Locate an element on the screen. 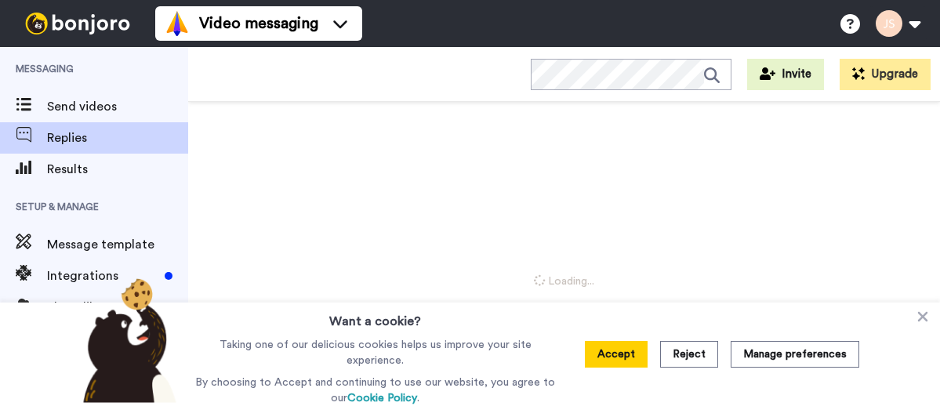 The height and width of the screenshot is (406, 940). button: Accept is located at coordinates (616, 354).